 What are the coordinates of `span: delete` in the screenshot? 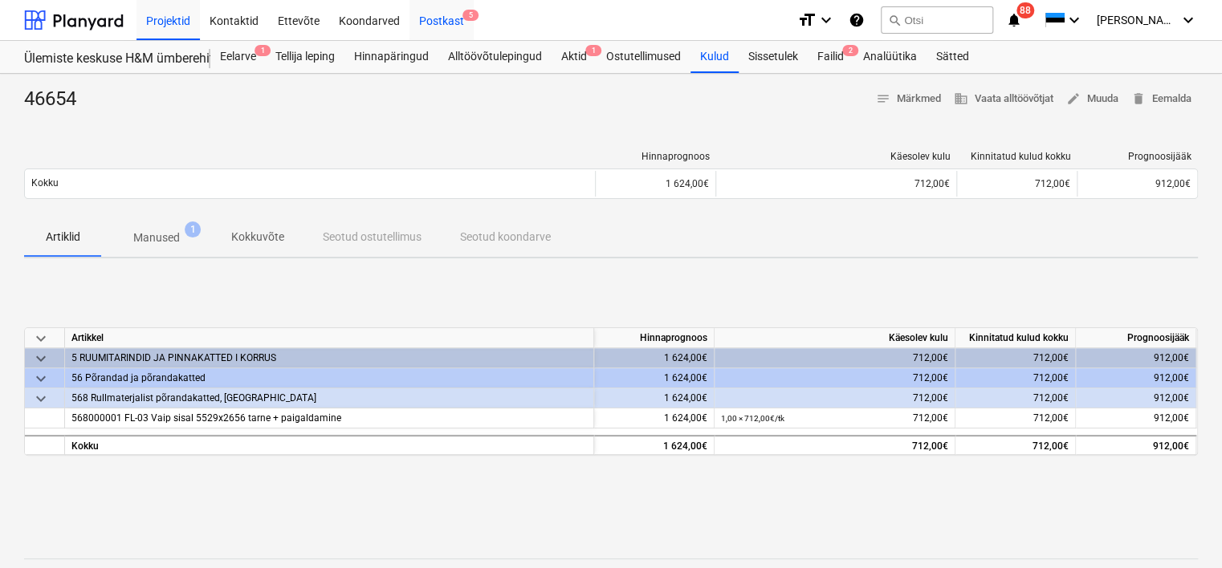 It's located at (1138, 99).